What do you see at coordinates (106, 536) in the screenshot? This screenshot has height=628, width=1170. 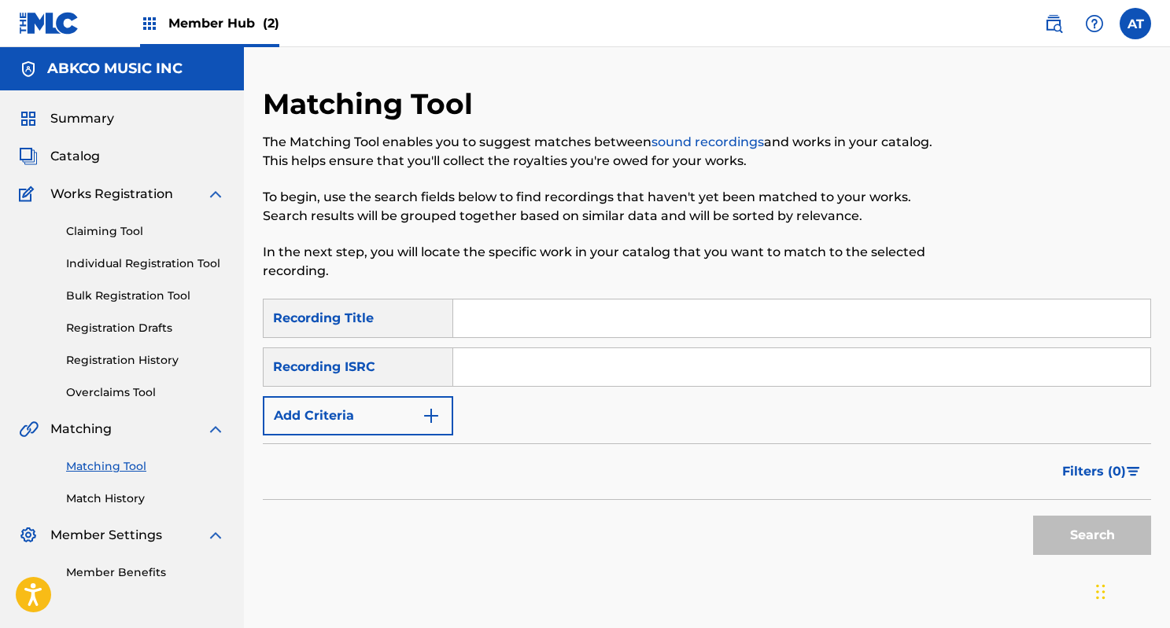 I see `span: Member Settings` at bounding box center [106, 536].